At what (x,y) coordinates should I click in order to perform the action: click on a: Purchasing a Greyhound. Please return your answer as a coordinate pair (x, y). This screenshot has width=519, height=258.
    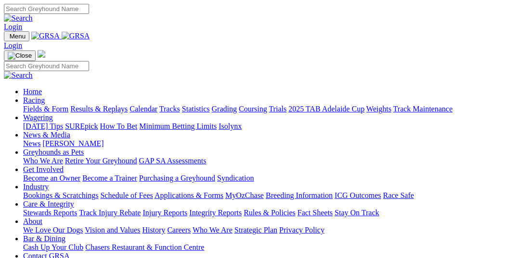
    Looking at the image, I should click on (177, 178).